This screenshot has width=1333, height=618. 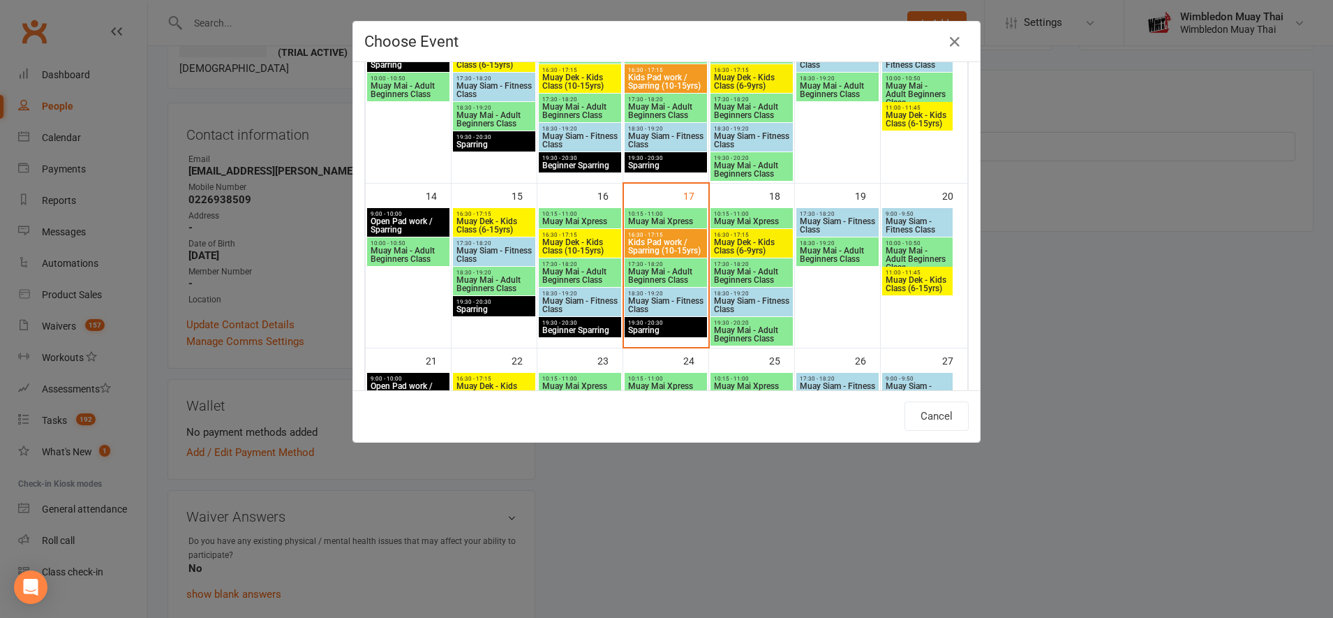 I want to click on button: Cancel, so click(x=937, y=416).